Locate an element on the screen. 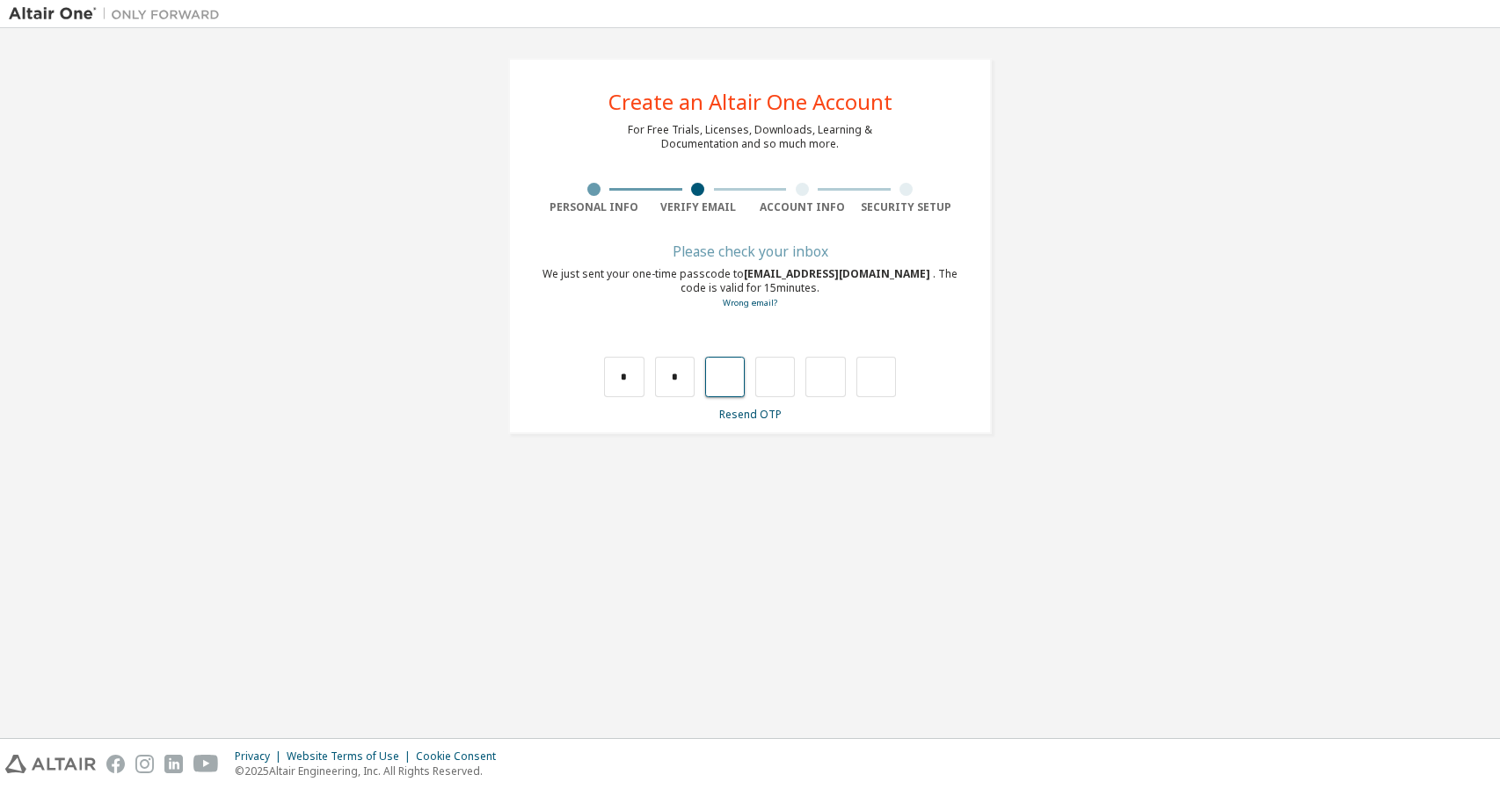 This screenshot has width=1500, height=789. div: For Free Trials, Licenses, Downloads, Learning & Documentation and so much more. is located at coordinates (750, 137).